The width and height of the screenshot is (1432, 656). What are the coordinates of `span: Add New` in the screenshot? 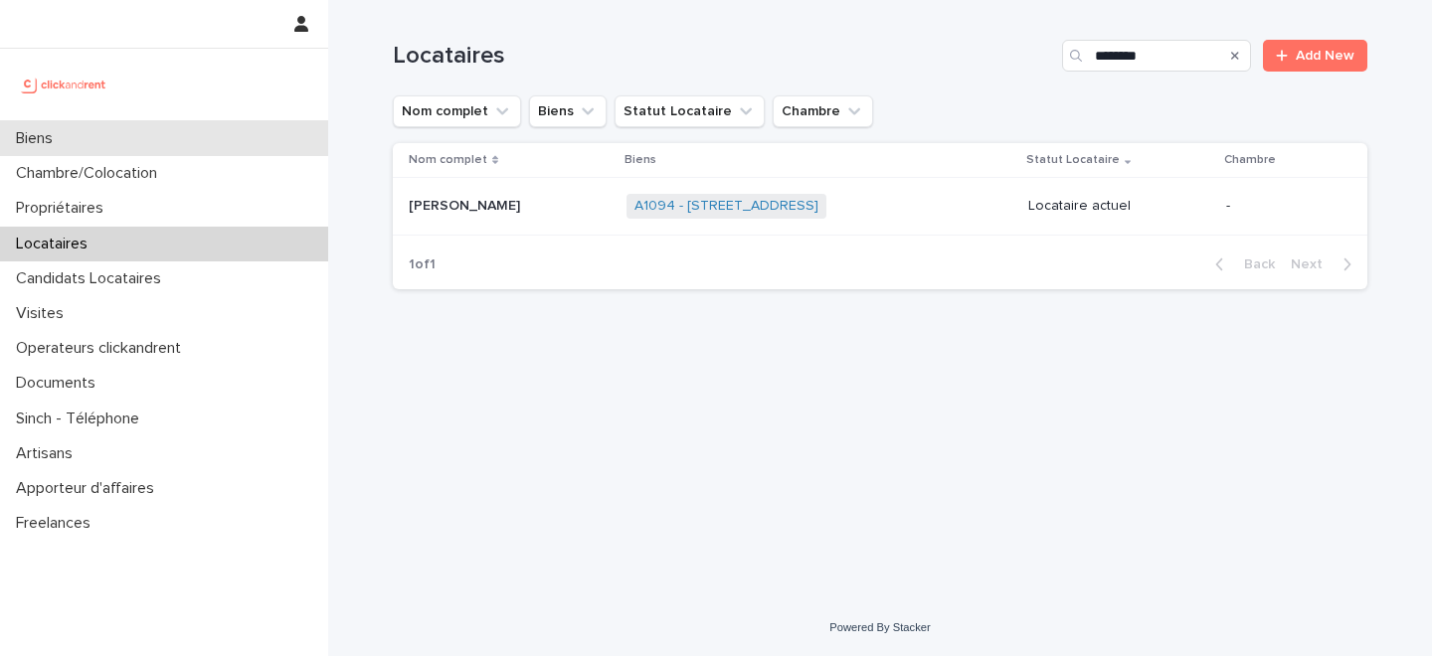 It's located at (1325, 56).